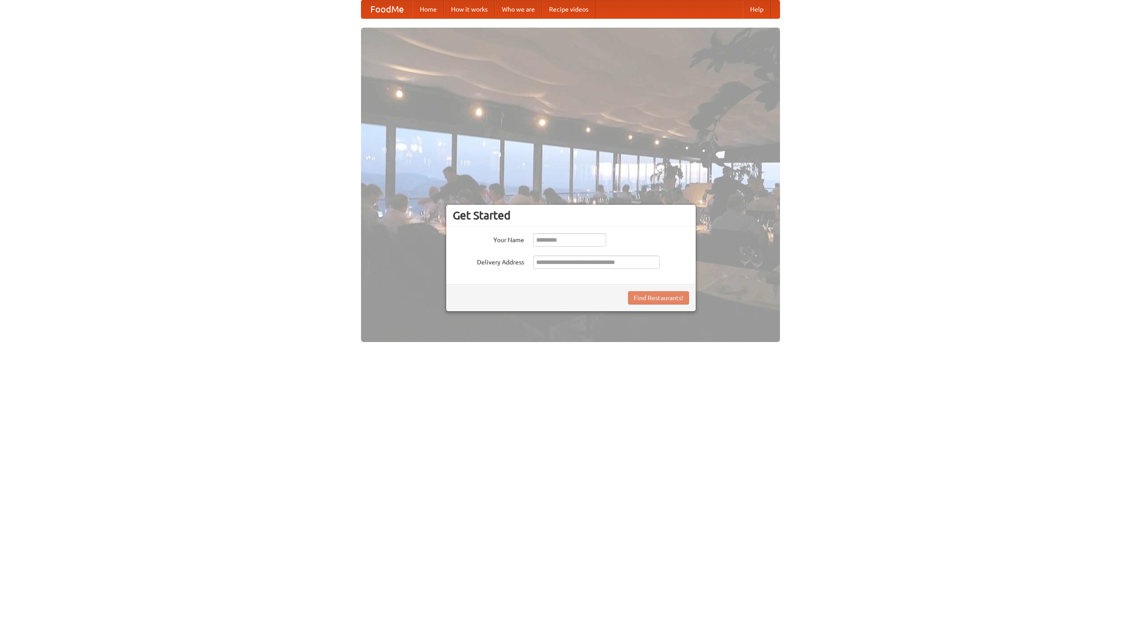 The width and height of the screenshot is (1141, 631). I want to click on label: Delivery Address, so click(488, 261).